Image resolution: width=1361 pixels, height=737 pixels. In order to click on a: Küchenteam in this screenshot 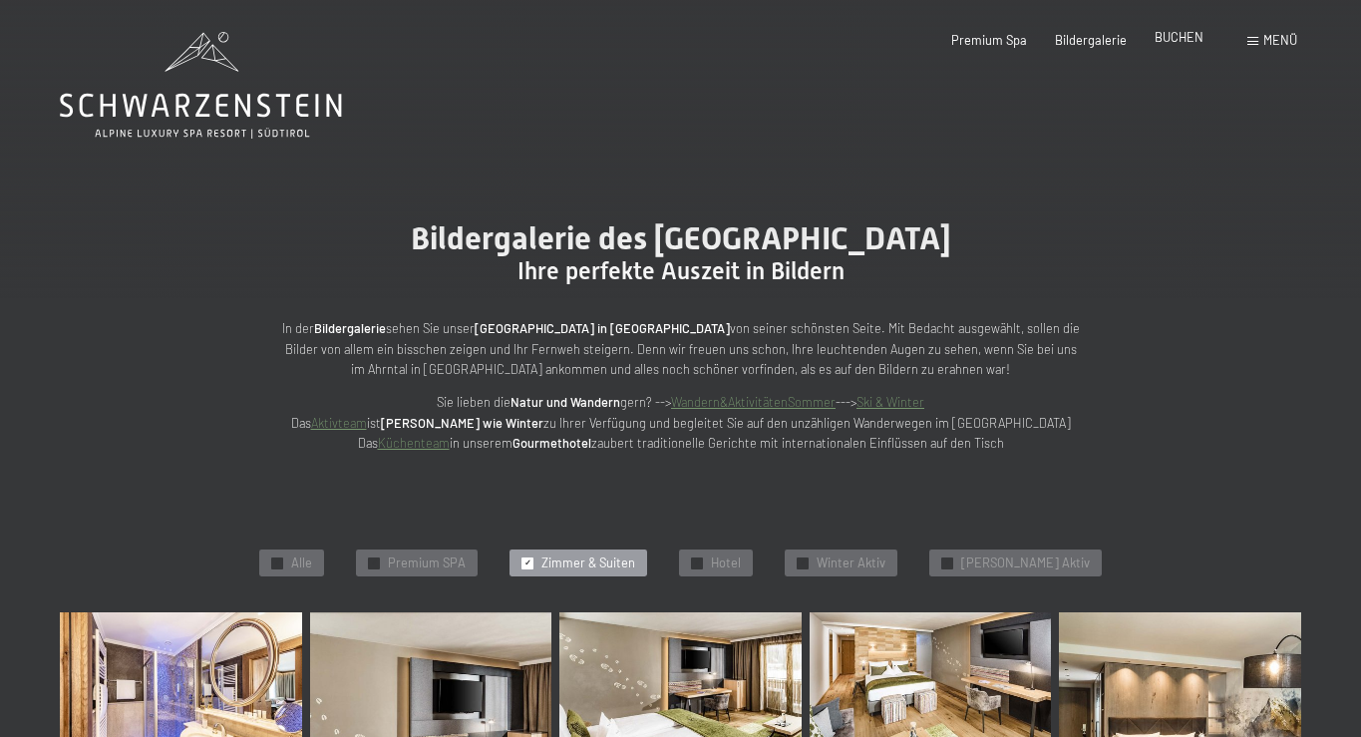, I will do `click(414, 443)`.